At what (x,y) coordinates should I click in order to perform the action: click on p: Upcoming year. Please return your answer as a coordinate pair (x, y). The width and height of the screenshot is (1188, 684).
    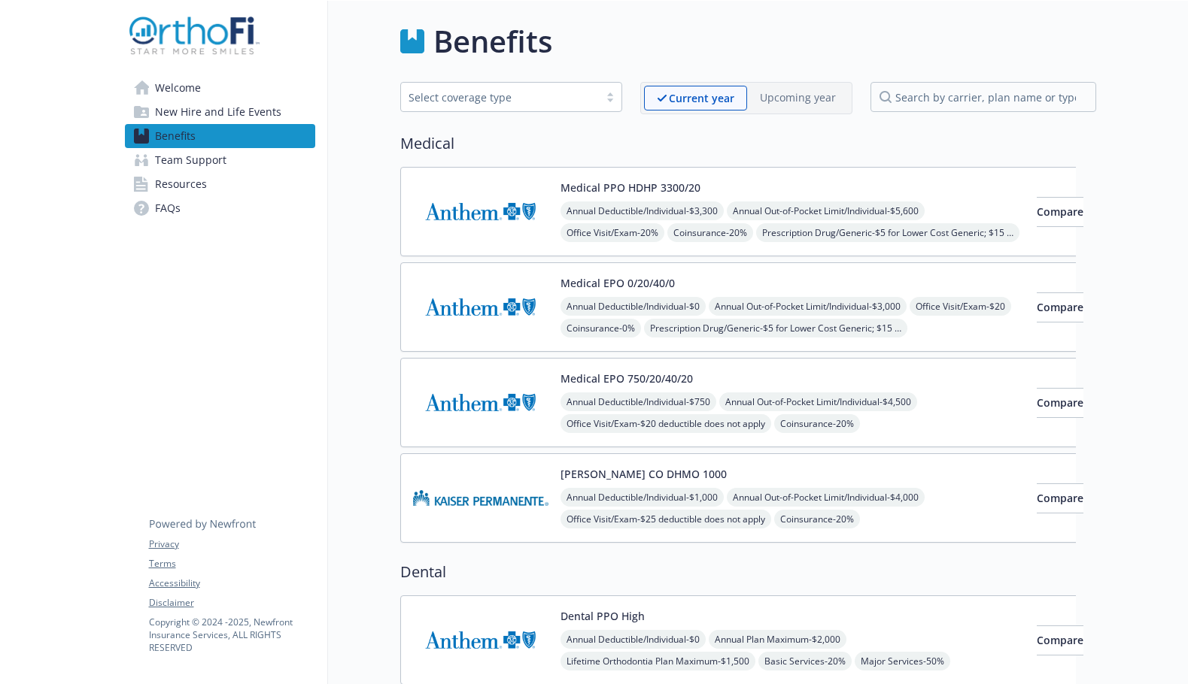
    Looking at the image, I should click on (797, 97).